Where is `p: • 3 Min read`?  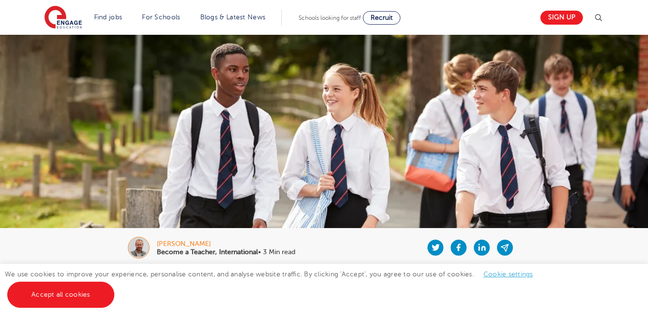 p: • 3 Min read is located at coordinates (226, 252).